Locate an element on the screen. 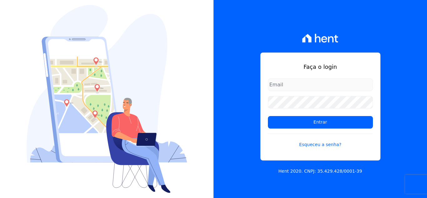 This screenshot has height=198, width=427. input: Email is located at coordinates (320, 85).